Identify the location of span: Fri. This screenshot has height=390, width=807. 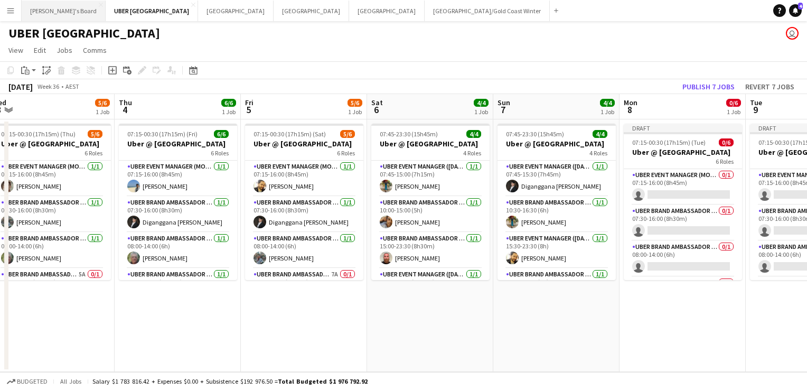
(249, 102).